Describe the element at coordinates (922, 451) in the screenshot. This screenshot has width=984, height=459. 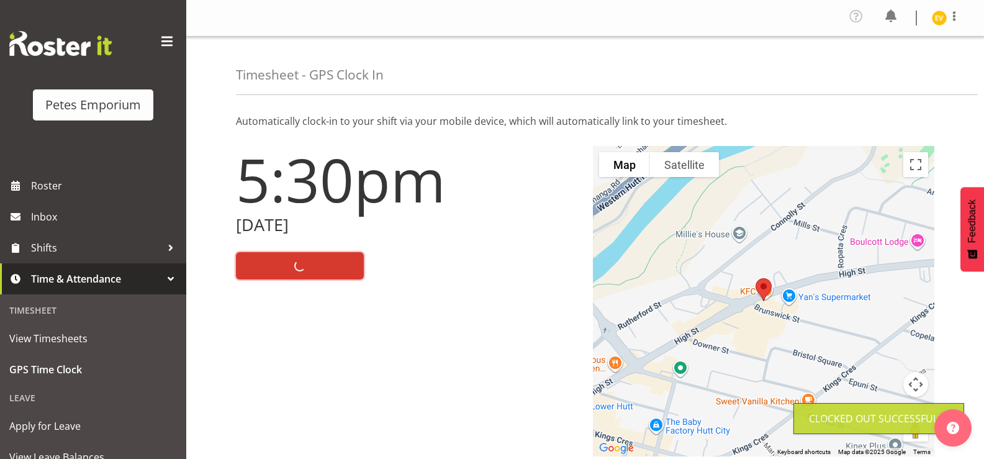
I see `a: Terms (opens in new tab)` at that location.